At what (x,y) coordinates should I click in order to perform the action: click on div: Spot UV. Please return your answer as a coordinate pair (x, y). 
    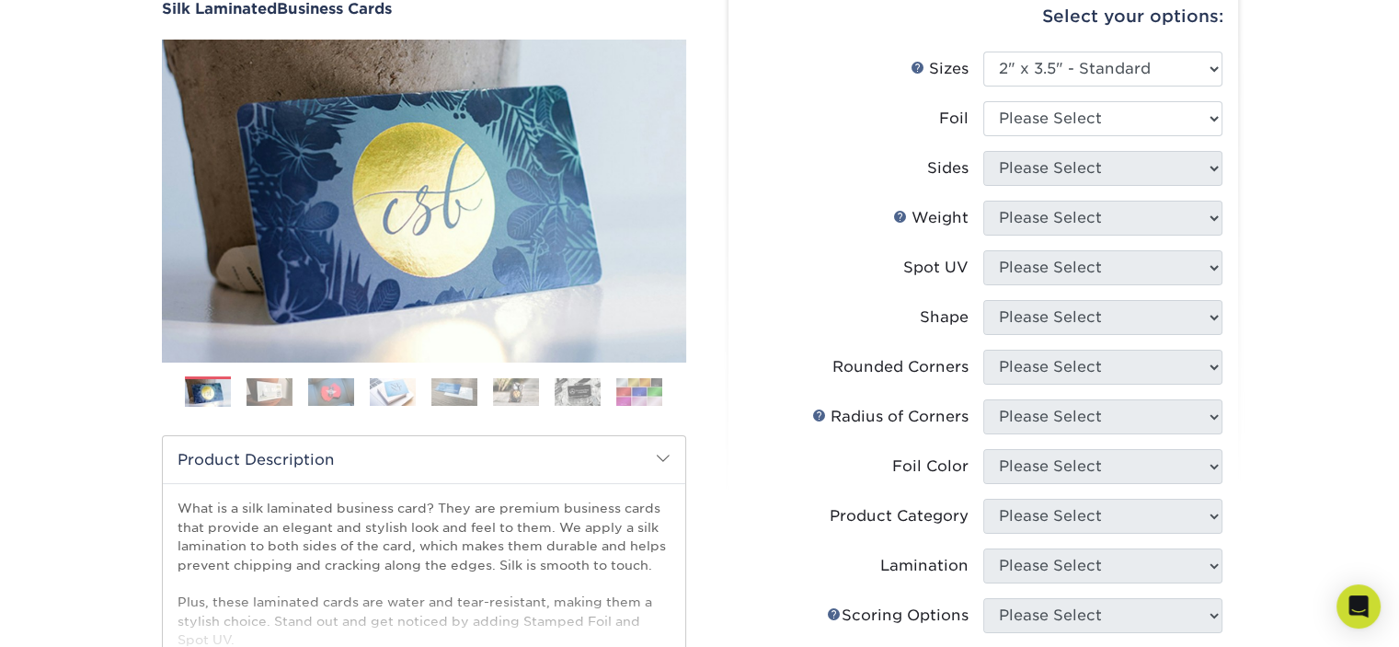
    Looking at the image, I should click on (935, 268).